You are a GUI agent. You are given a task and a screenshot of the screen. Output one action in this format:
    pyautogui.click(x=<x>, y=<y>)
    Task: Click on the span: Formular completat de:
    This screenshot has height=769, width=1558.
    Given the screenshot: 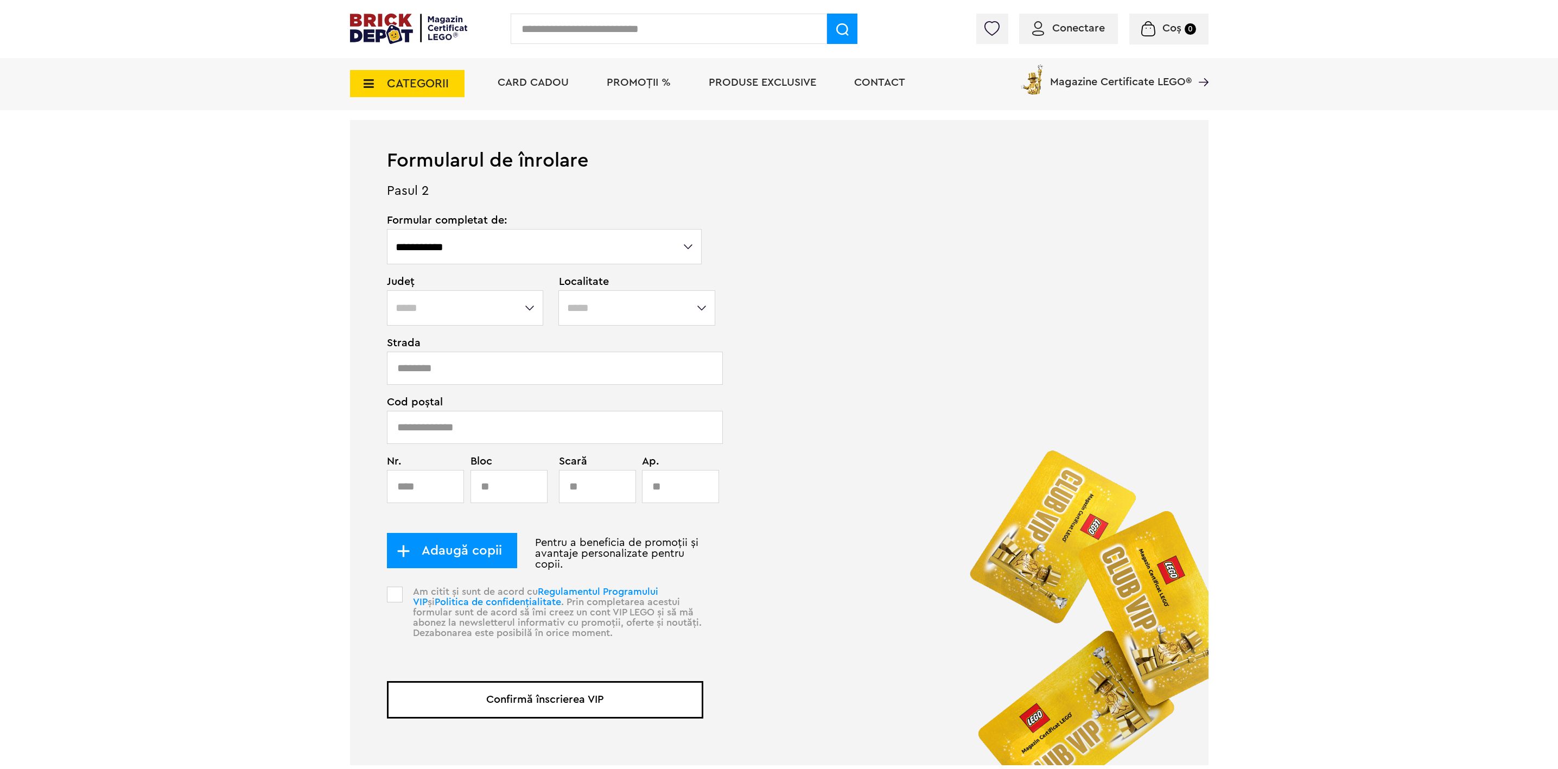 What is the action you would take?
    pyautogui.click(x=545, y=220)
    